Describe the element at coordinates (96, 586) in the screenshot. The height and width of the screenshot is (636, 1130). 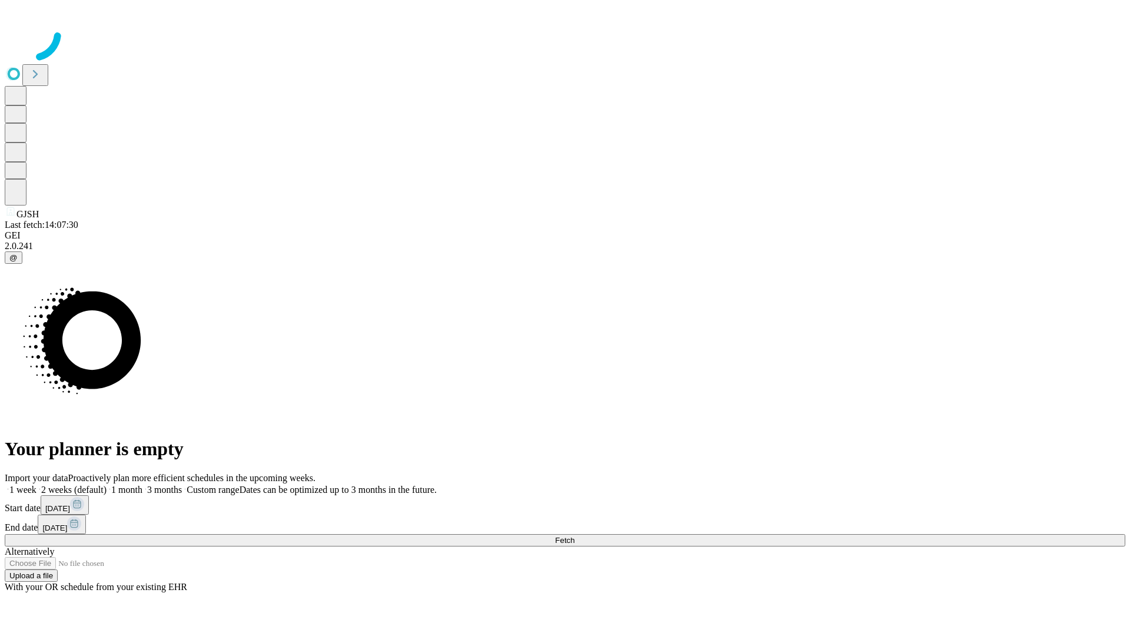
I see `span: With your OR schedule from your existing EHR` at that location.